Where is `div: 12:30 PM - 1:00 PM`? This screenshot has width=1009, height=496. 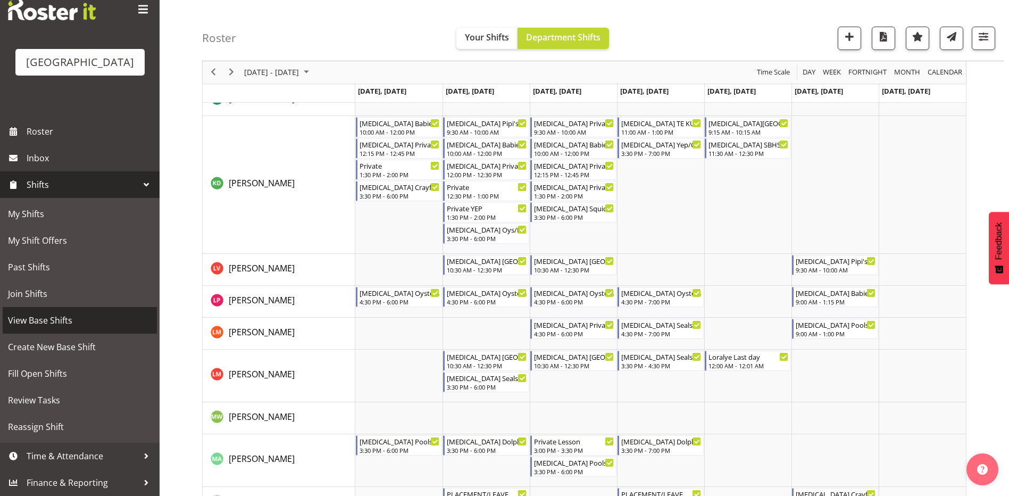
div: 12:30 PM - 1:00 PM is located at coordinates (487, 196).